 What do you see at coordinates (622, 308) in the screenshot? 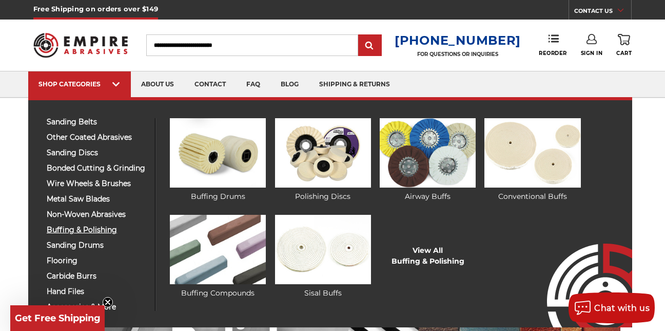
I see `span: Chat with us` at bounding box center [622, 308].